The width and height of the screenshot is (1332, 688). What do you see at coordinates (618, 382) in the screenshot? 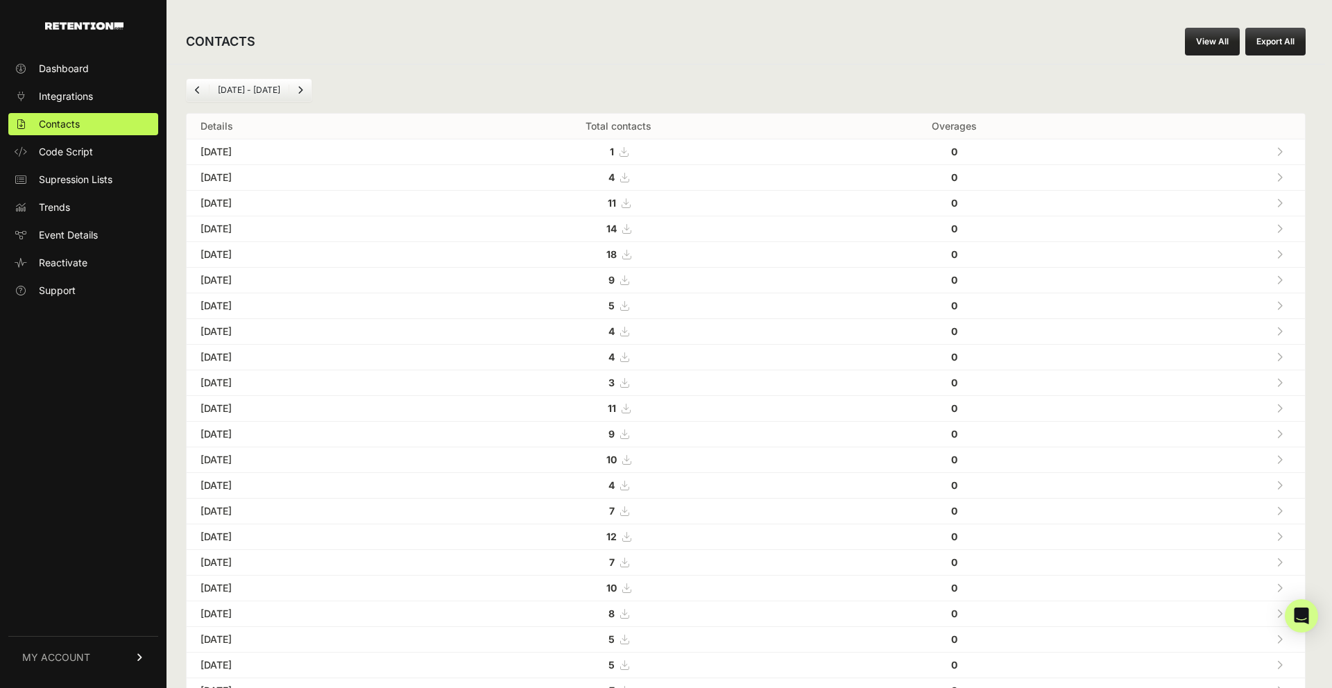
I see `a: 3` at bounding box center [618, 382].